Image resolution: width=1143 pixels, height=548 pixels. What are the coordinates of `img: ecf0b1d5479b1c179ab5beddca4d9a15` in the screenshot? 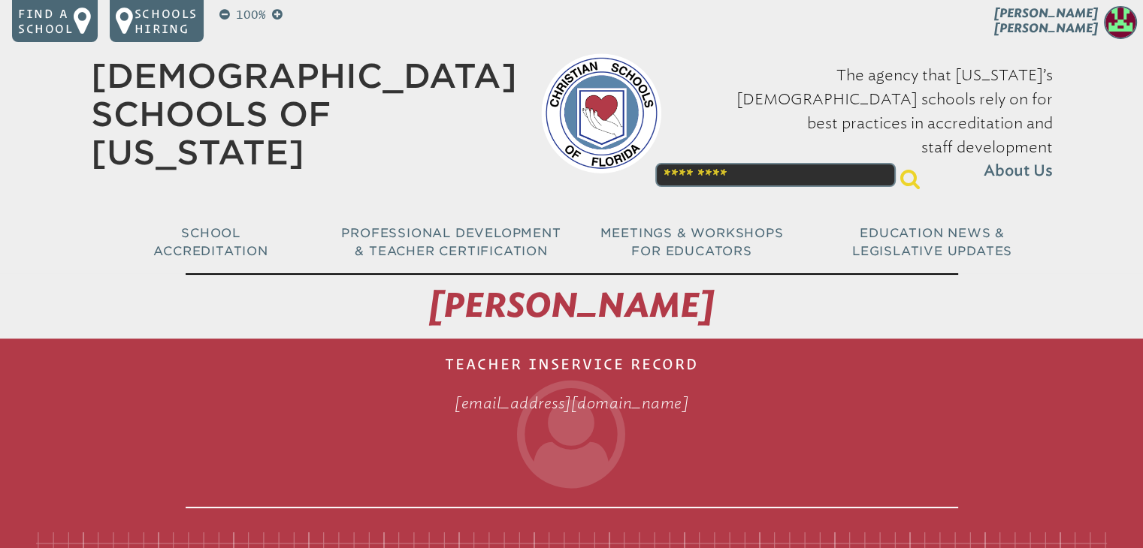 It's located at (1120, 23).